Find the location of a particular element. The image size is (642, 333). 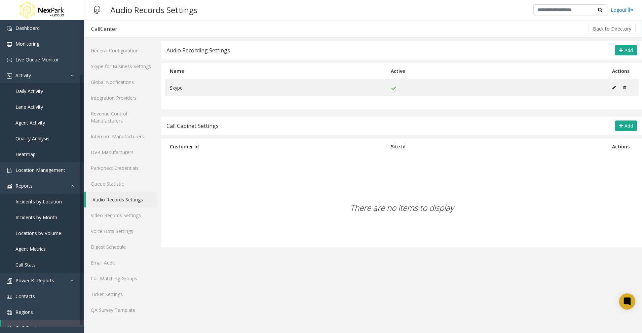

a: Revenue Control Manufacturers is located at coordinates (121, 117).